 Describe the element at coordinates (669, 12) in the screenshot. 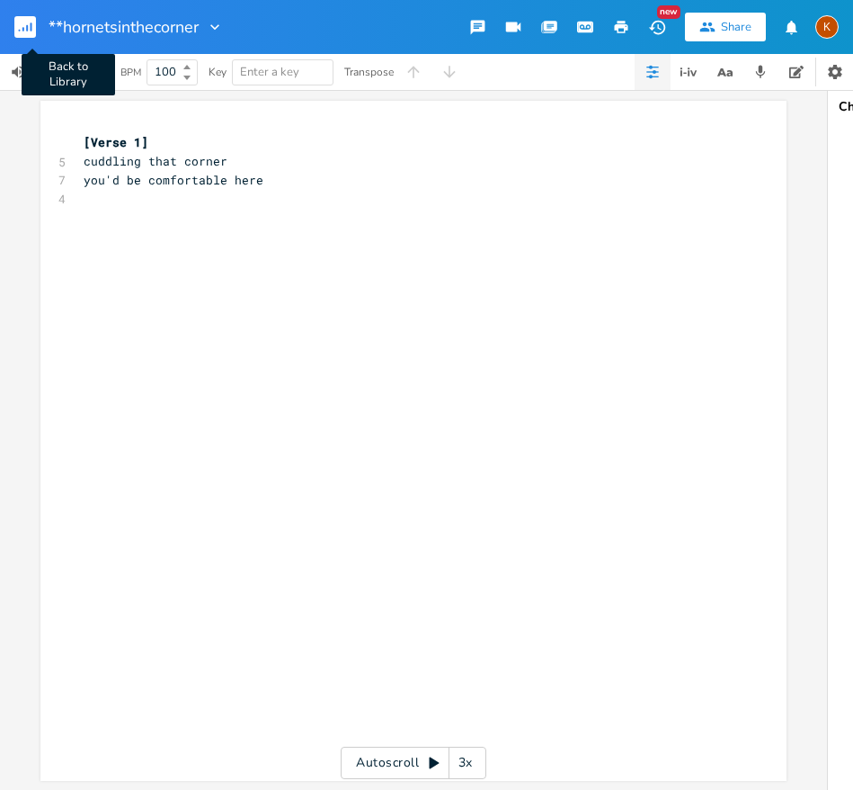

I see `div: New` at that location.